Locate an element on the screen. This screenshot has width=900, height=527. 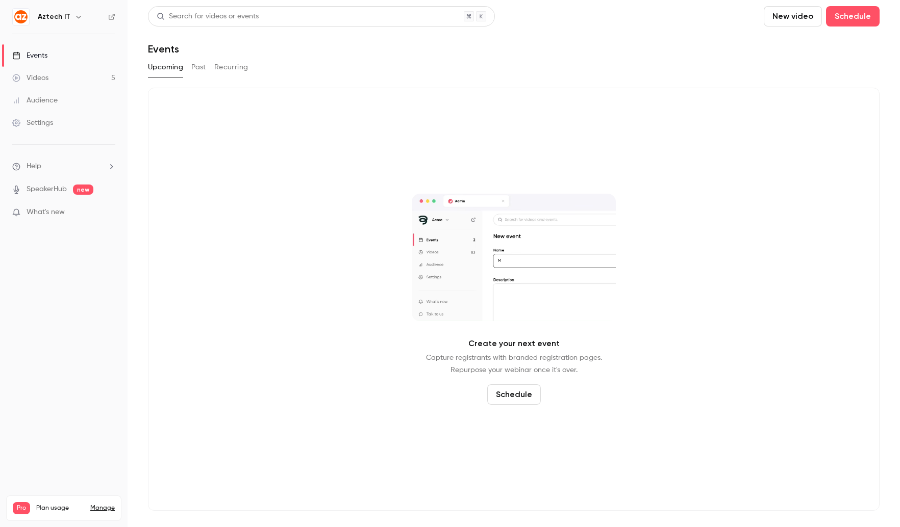
h1: Events is located at coordinates (163, 49).